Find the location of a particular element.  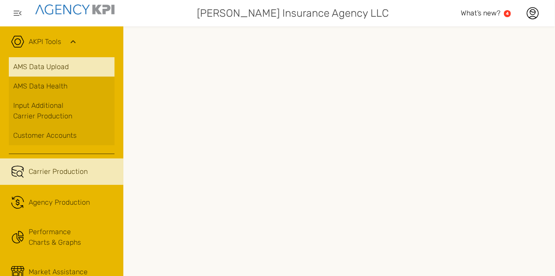

span: What’s new? is located at coordinates (481, 13).